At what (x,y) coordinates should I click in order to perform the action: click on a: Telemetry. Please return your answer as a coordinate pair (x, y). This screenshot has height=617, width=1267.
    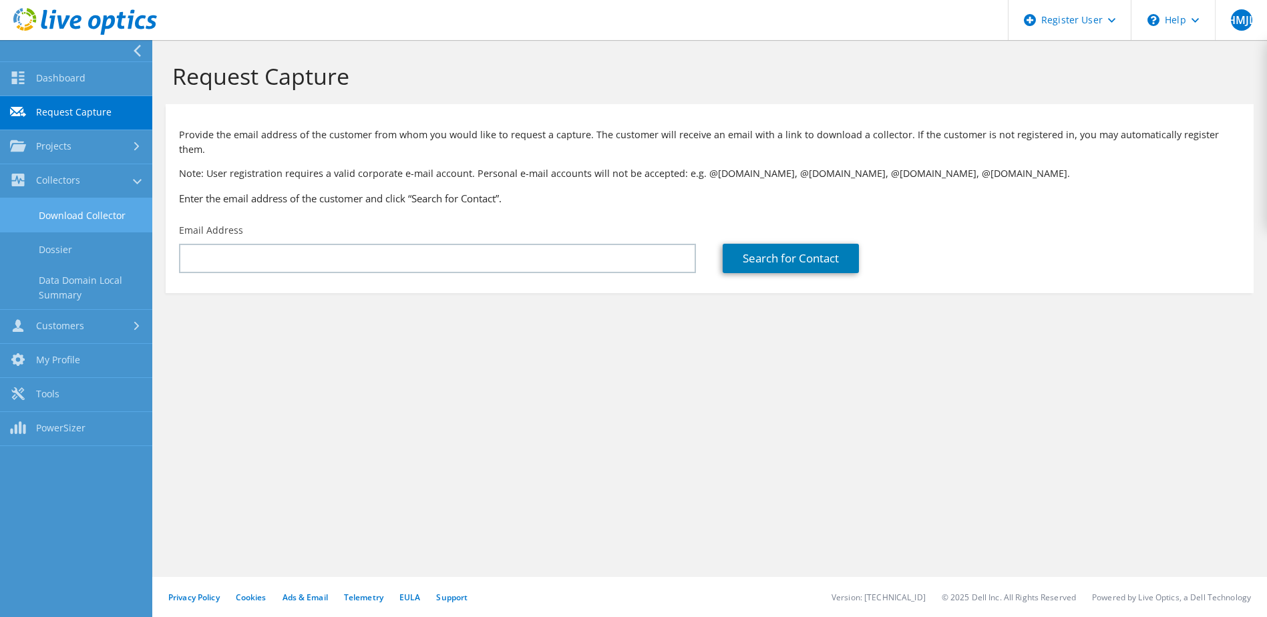
    Looking at the image, I should click on (363, 597).